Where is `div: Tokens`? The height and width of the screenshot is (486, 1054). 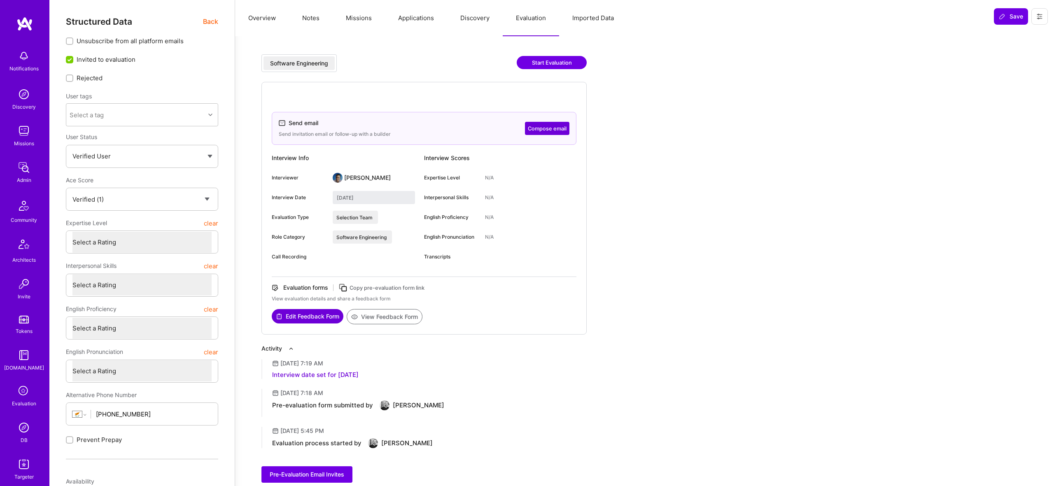 div: Tokens is located at coordinates (24, 331).